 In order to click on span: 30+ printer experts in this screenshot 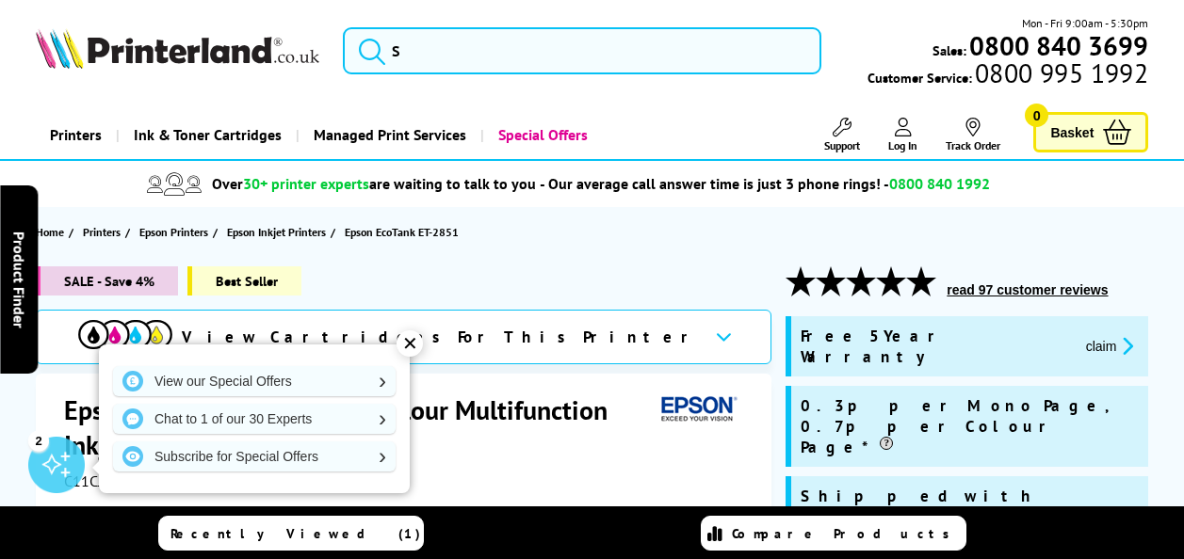, I will do `click(306, 184)`.